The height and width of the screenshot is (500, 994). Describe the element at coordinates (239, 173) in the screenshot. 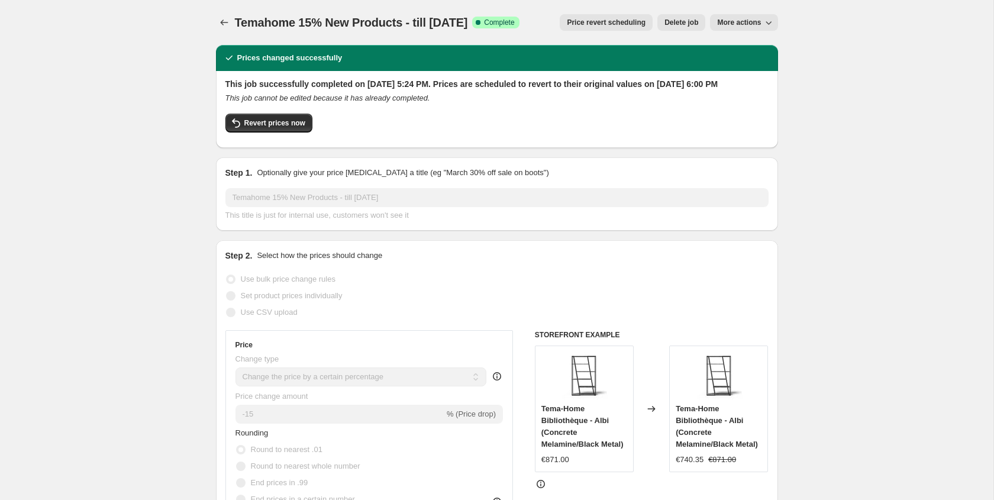

I see `h2: Step 1.` at that location.